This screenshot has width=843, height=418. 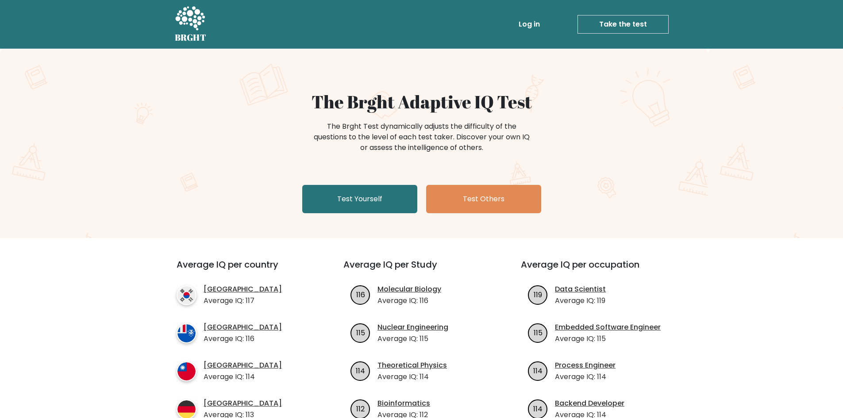 What do you see at coordinates (413, 327) in the screenshot?
I see `a: Nuclear Engineering` at bounding box center [413, 327].